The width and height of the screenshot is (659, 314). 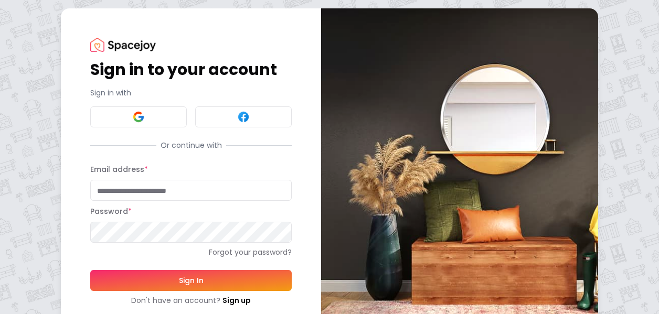 What do you see at coordinates (191, 145) in the screenshot?
I see `span: Or continue with` at bounding box center [191, 145].